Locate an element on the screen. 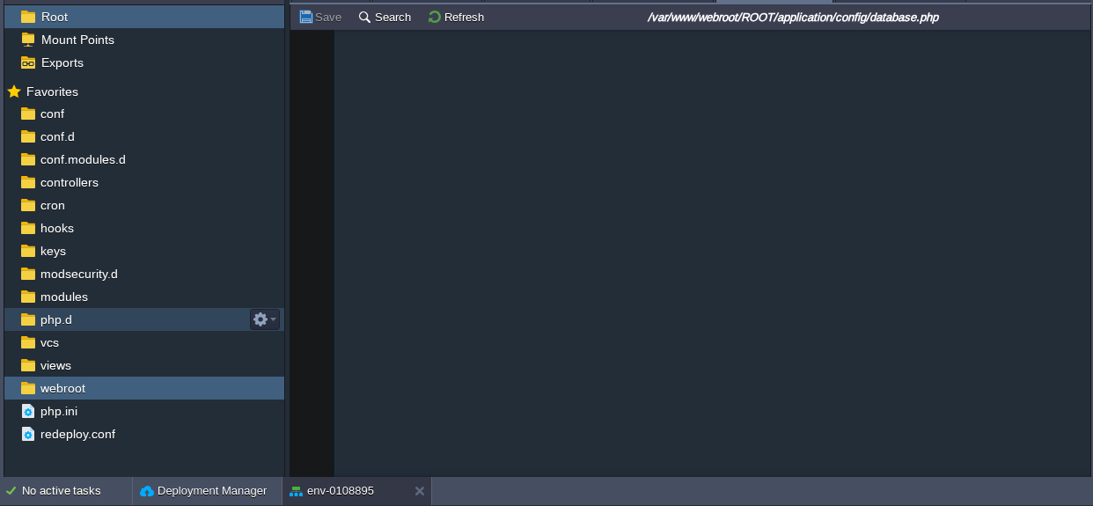 Image resolution: width=1093 pixels, height=506 pixels. a: webroot is located at coordinates (62, 388).